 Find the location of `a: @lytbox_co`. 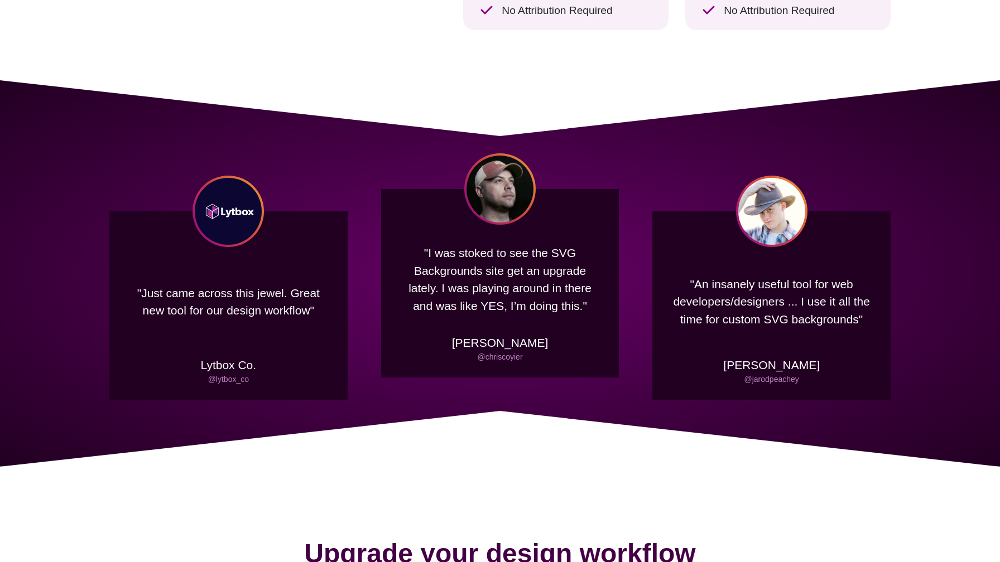

a: @lytbox_co is located at coordinates (228, 379).